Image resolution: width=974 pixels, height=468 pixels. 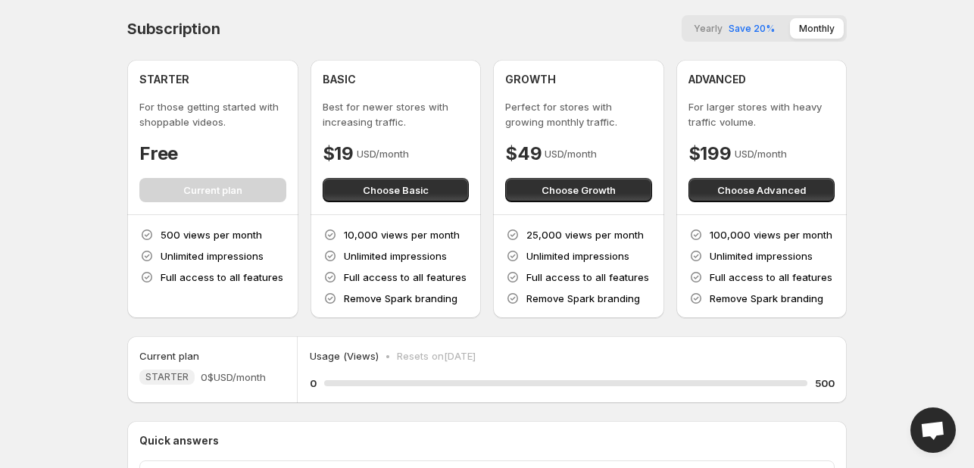 I want to click on p: For larger stores with heavy traffic volume., so click(x=762, y=114).